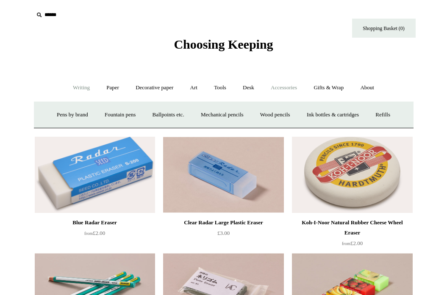 The height and width of the screenshot is (295, 447). Describe the element at coordinates (352, 175) in the screenshot. I see `a: Koh-I-Noor Natural Rubber Cheese Wheel Eraser Koh-I-Noor Natural Rubber Cheese Wheel Eraser` at that location.